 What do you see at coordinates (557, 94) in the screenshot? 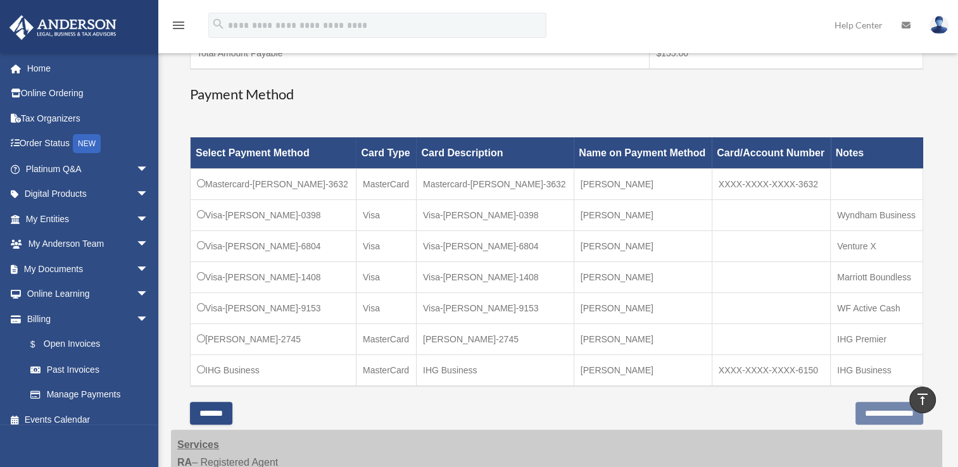
I see `h3: Payment Method` at bounding box center [557, 94].